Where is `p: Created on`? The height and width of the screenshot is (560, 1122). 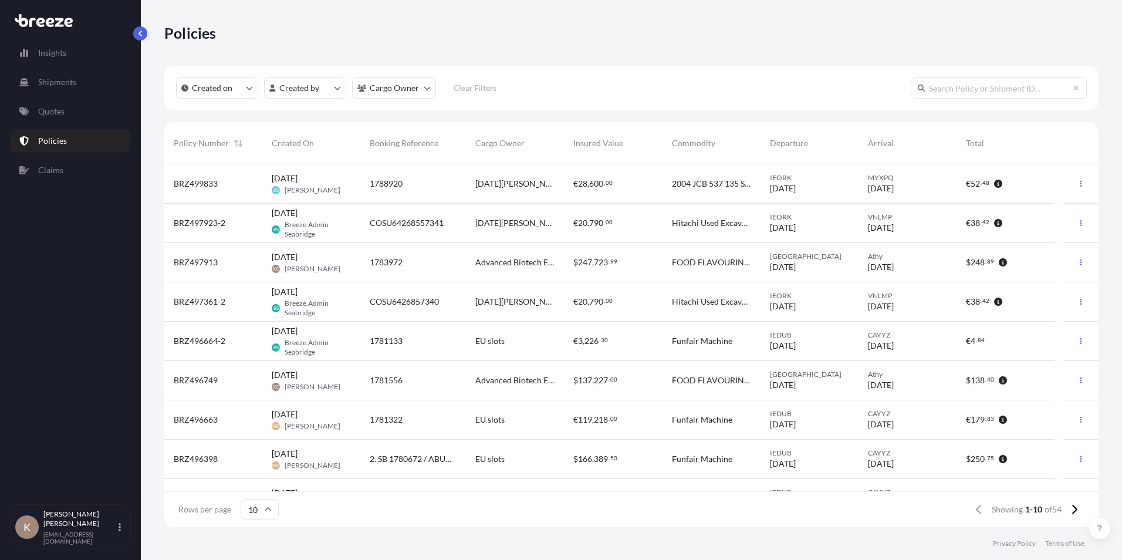
p: Created on is located at coordinates (212, 88).